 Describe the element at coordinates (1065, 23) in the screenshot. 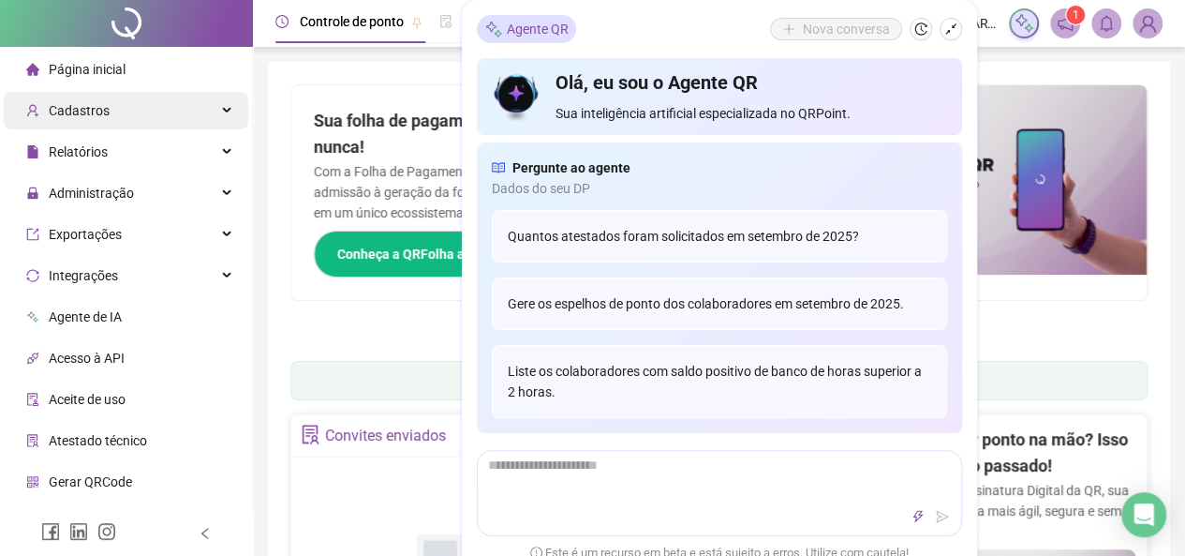

I see `span: notification` at that location.